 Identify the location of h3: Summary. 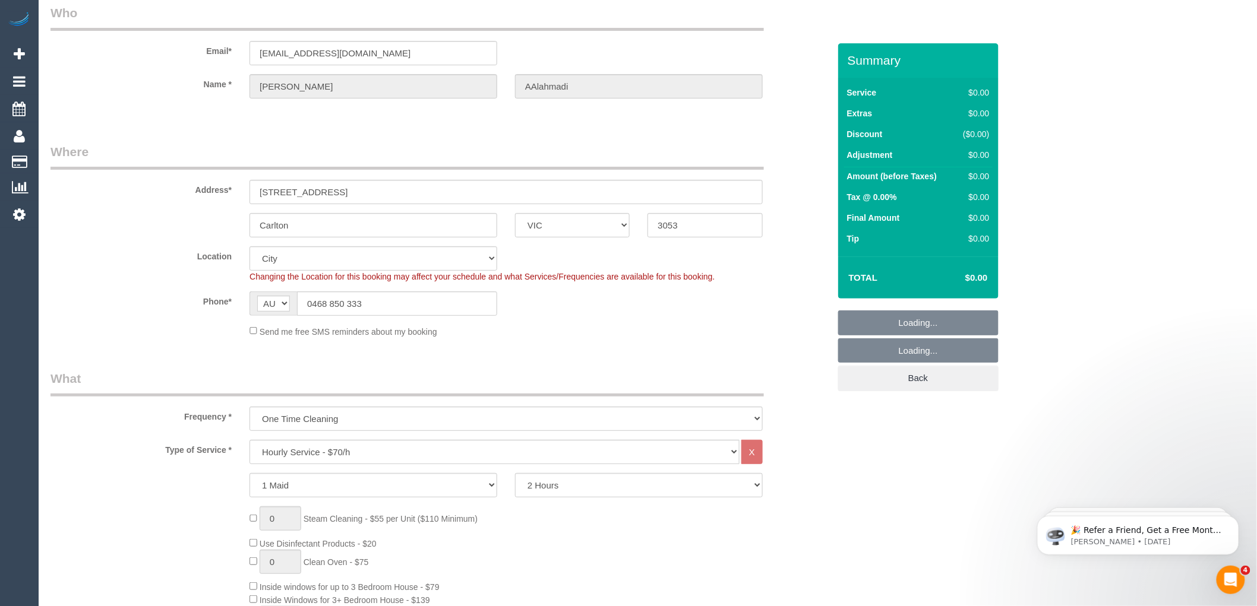
(920, 60).